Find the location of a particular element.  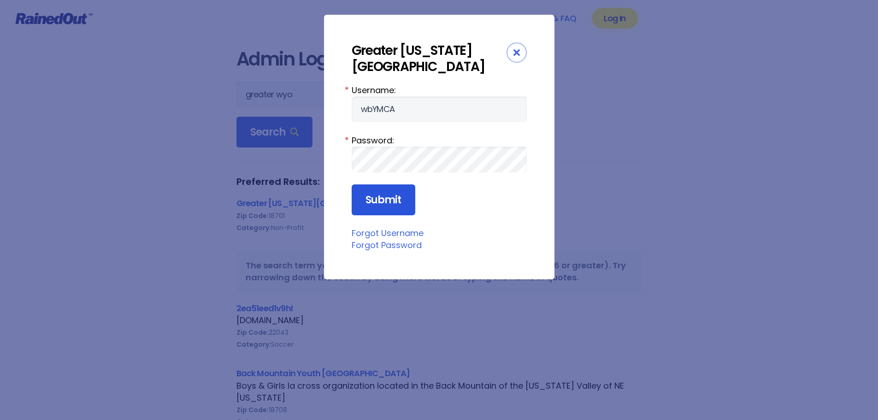

div: Close is located at coordinates (517, 53).